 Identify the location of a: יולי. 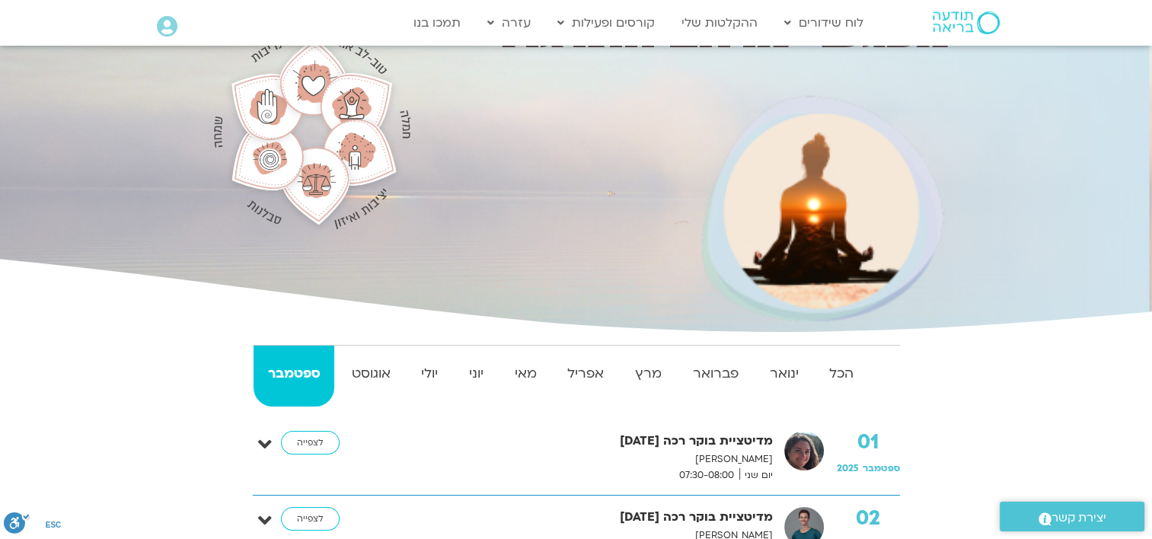
(429, 376).